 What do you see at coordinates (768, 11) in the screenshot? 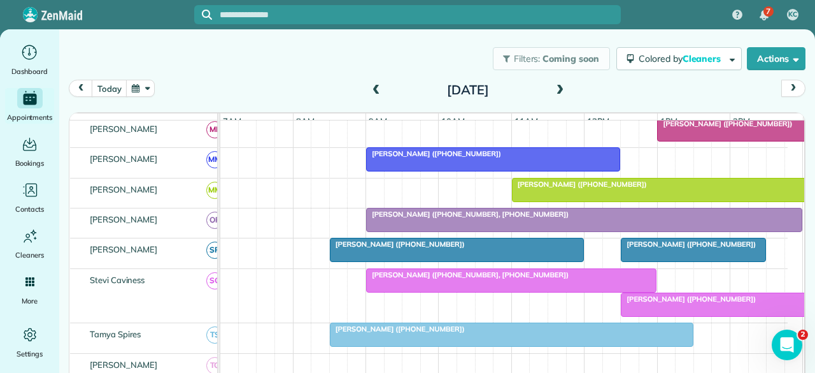
I see `span: 7` at bounding box center [768, 11].